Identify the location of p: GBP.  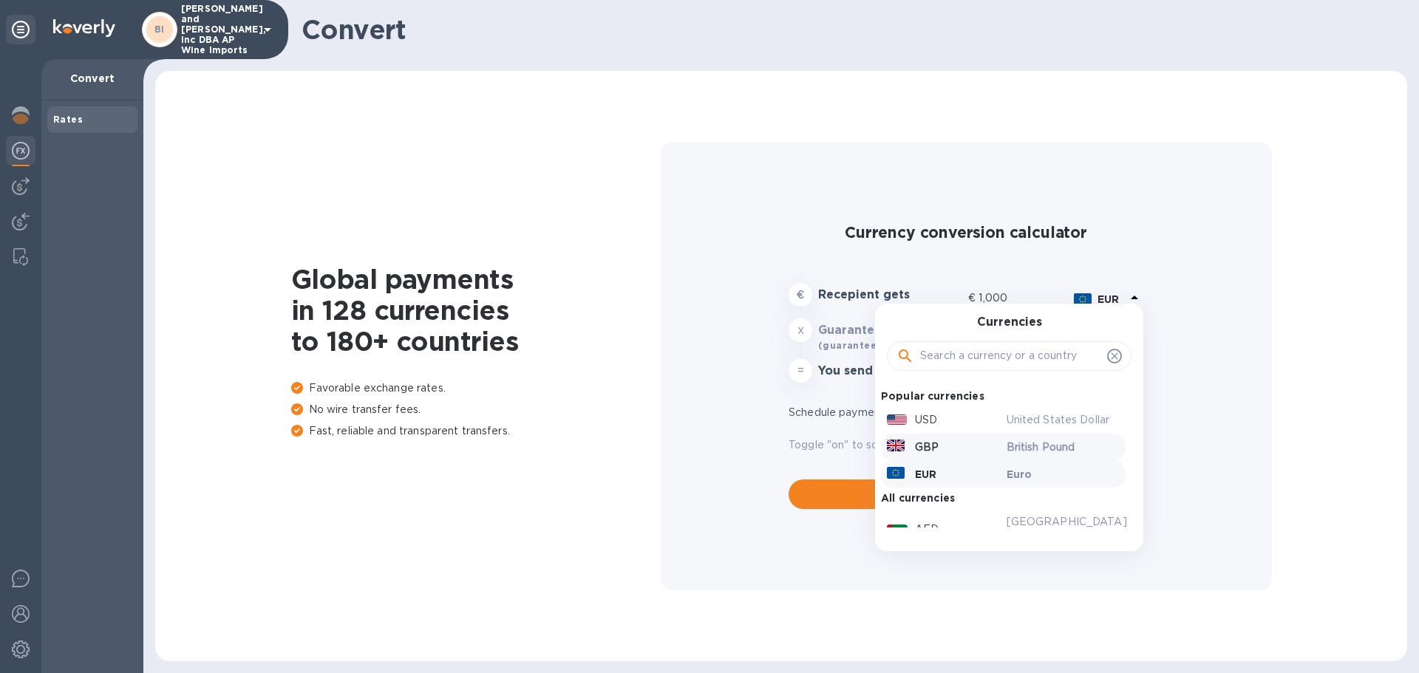
(927, 447).